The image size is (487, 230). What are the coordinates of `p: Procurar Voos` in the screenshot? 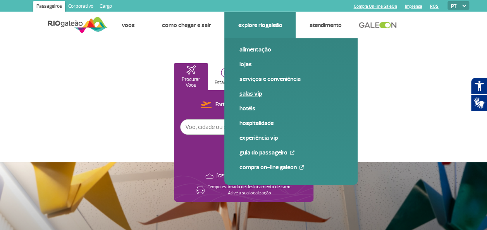 It's located at (191, 82).